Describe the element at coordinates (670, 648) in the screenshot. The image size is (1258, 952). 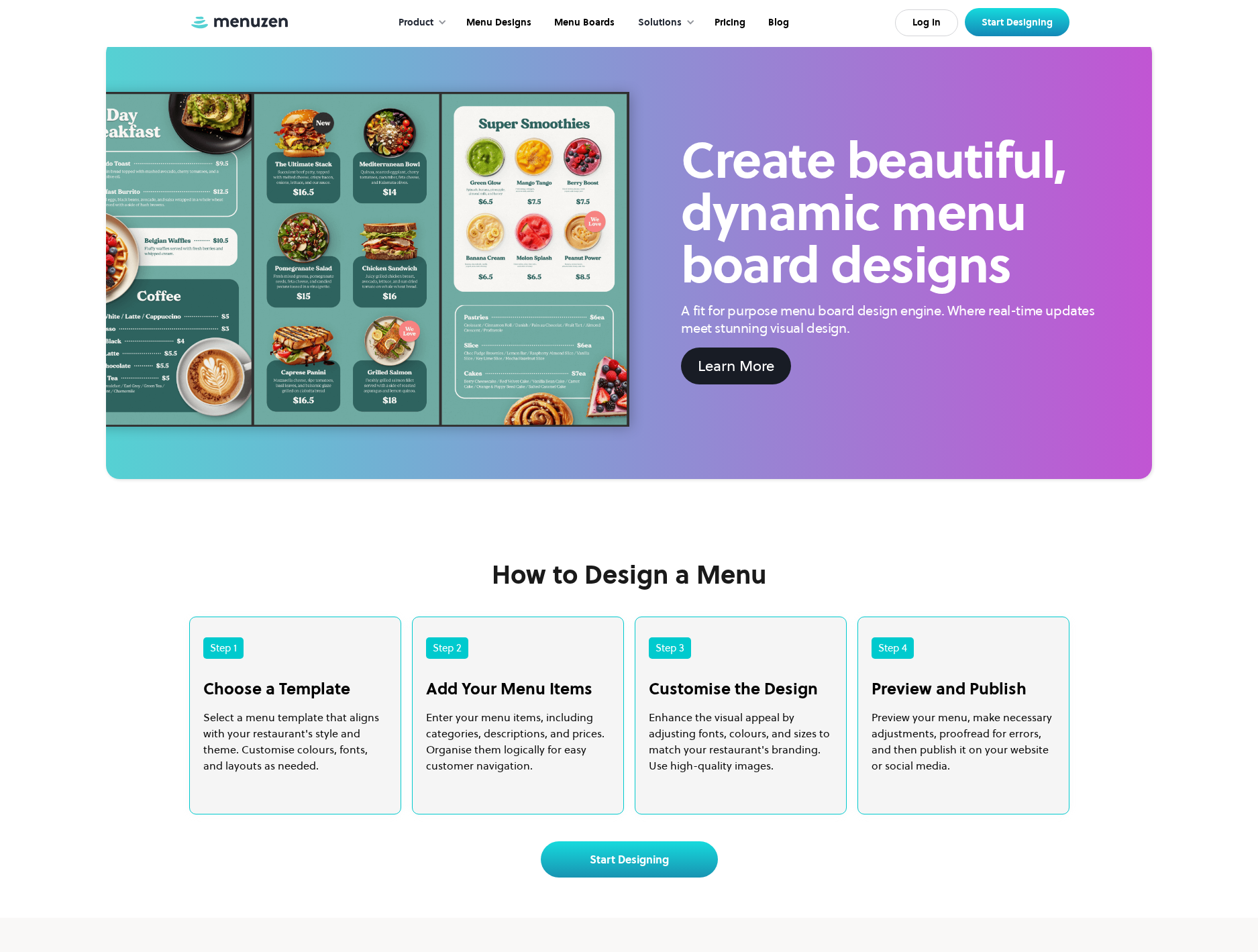
I see `div: Step 3` at that location.